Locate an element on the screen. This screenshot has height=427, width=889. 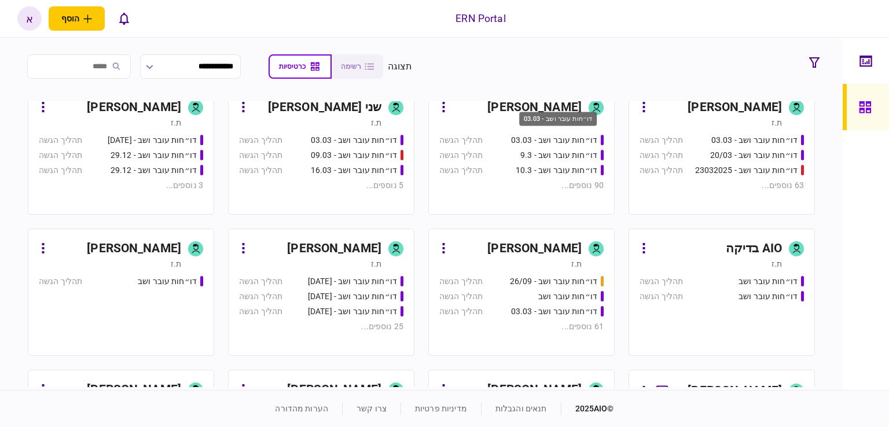
div: דו״חות עובר ושב - 26.12.24 is located at coordinates (152, 140).